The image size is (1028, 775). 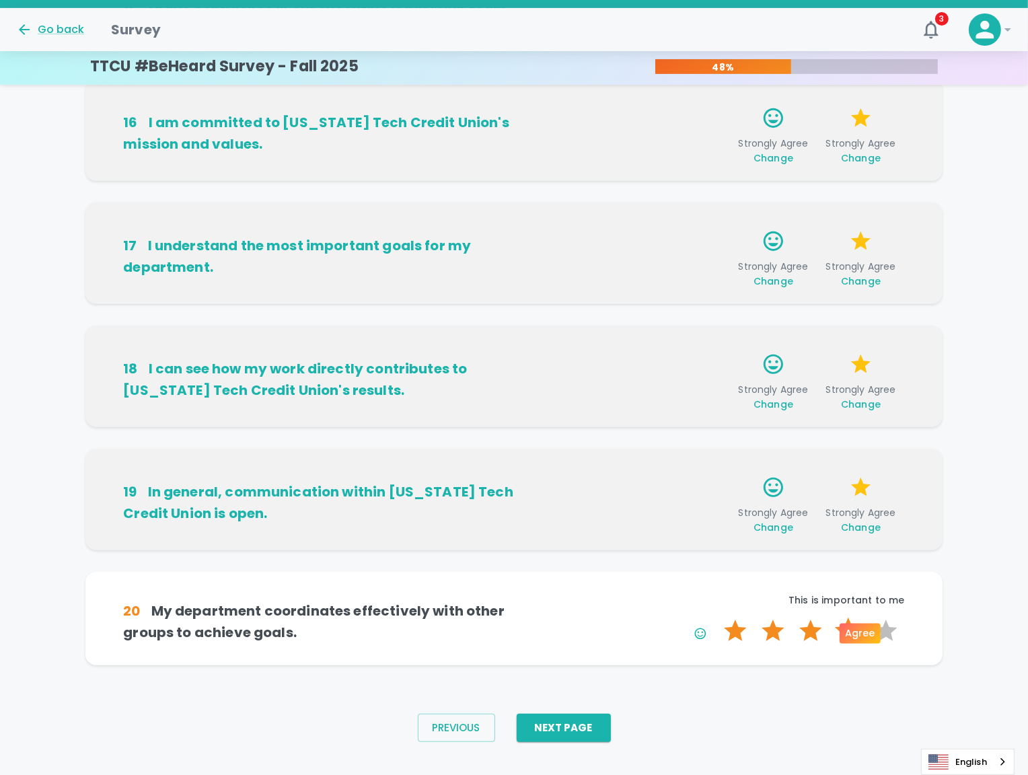 What do you see at coordinates (931, 30) in the screenshot?
I see `button: 3` at bounding box center [931, 30].